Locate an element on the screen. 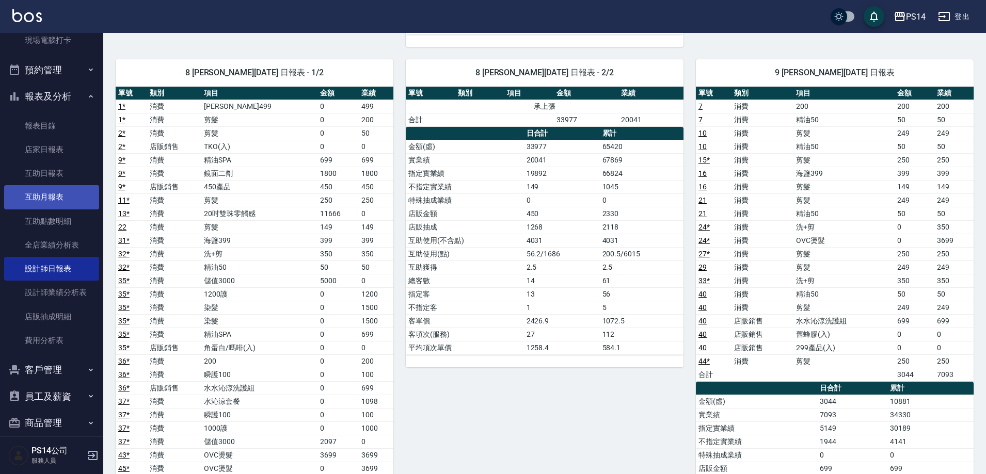 The height and width of the screenshot is (474, 986). td: 合計 is located at coordinates (430, 120).